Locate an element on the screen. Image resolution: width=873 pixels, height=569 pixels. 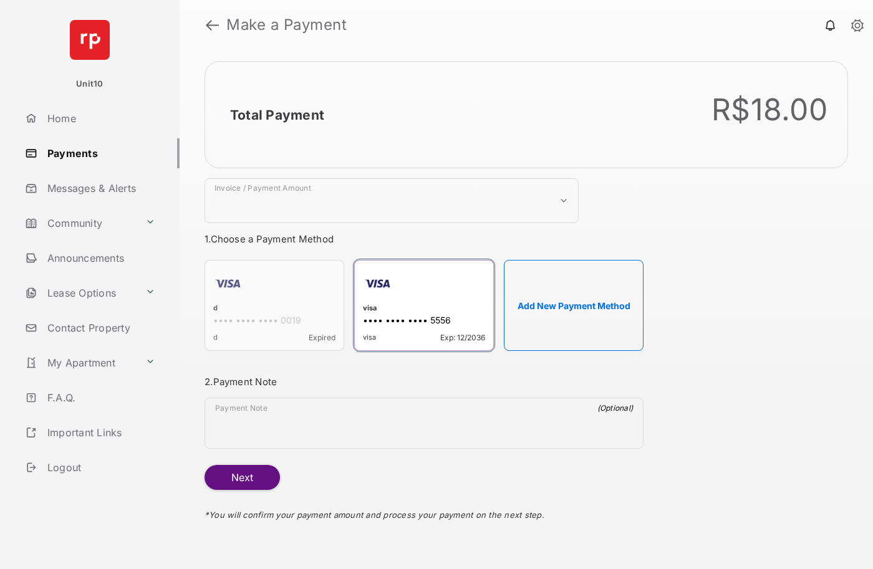
a: Announcements is located at coordinates (100, 258).